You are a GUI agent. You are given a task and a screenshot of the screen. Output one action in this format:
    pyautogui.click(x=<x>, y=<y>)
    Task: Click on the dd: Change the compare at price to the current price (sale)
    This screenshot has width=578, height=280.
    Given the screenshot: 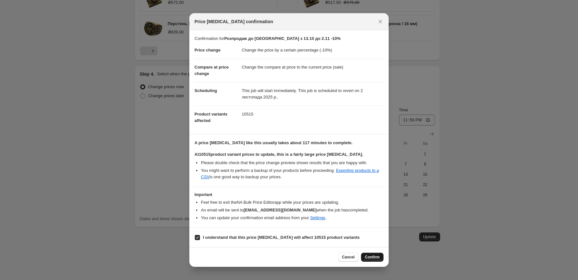 What is the action you would take?
    pyautogui.click(x=313, y=67)
    